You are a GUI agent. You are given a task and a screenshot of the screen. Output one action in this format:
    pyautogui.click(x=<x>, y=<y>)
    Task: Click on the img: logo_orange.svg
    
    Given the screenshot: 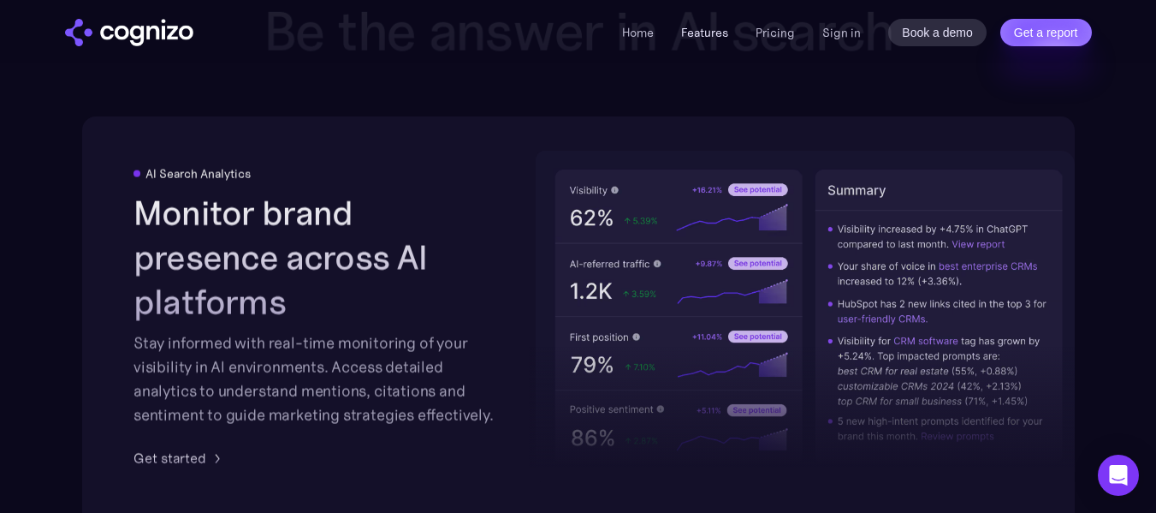 What is the action you would take?
    pyautogui.click(x=34, y=34)
    